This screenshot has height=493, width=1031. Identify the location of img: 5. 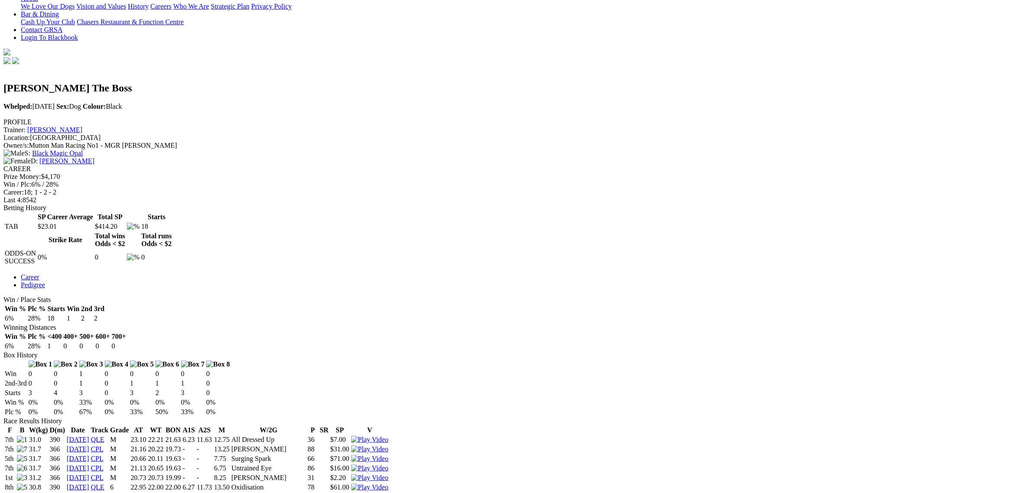
(22, 459).